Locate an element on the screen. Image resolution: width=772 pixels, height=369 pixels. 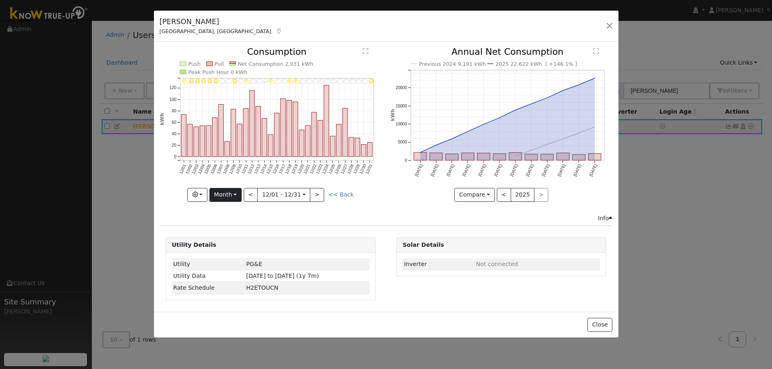
text: Net Consumption 2,031 kWh is located at coordinates (275, 64).